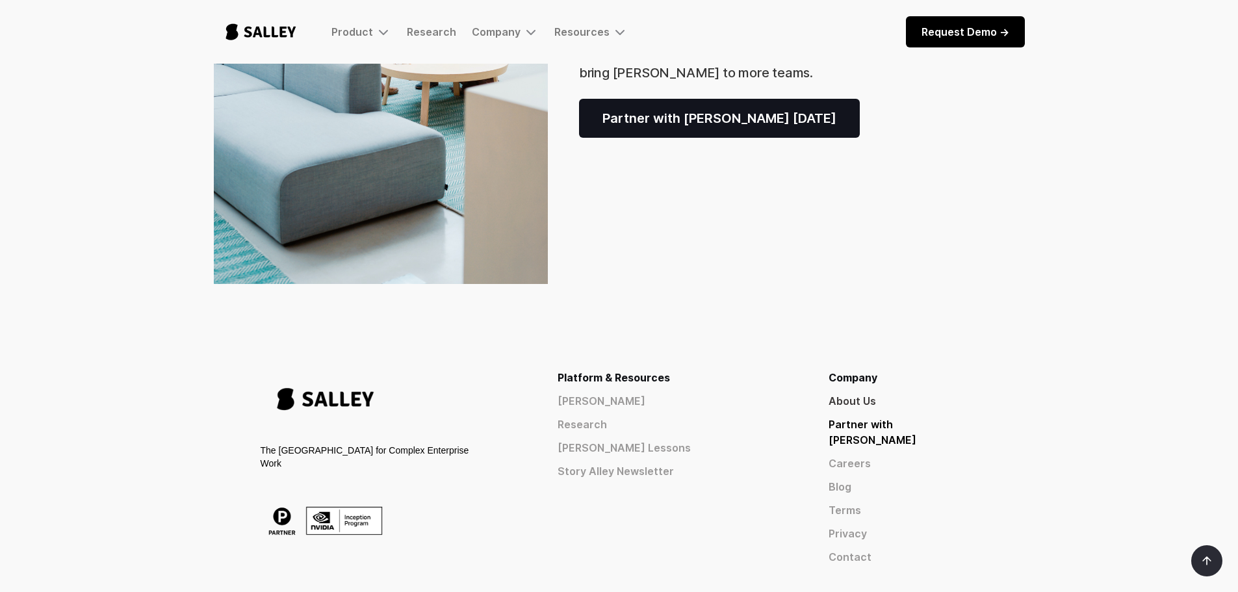 The width and height of the screenshot is (1238, 592). Describe the element at coordinates (904, 401) in the screenshot. I see `a: About Us` at that location.